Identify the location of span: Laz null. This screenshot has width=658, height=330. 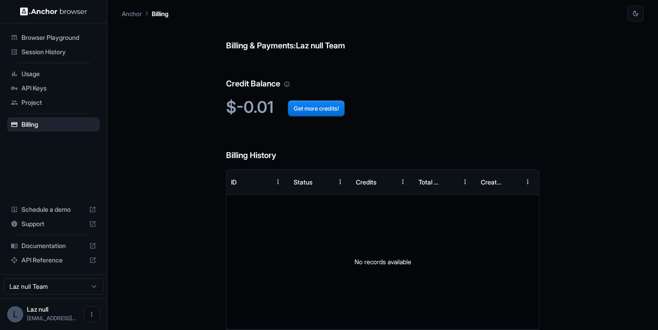
(38, 309).